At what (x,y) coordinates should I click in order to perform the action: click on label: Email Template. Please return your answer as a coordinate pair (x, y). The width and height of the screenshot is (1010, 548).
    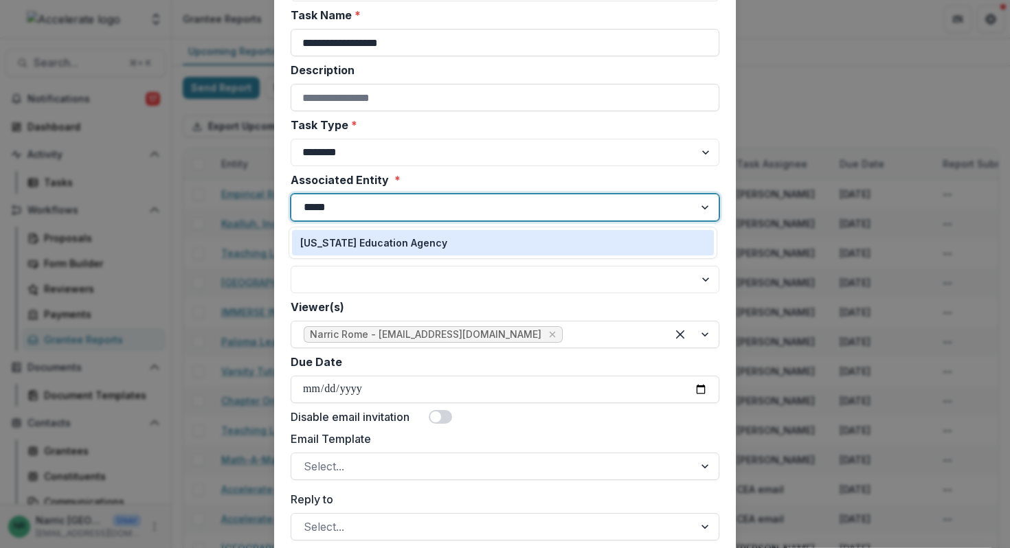
    Looking at the image, I should click on (501, 439).